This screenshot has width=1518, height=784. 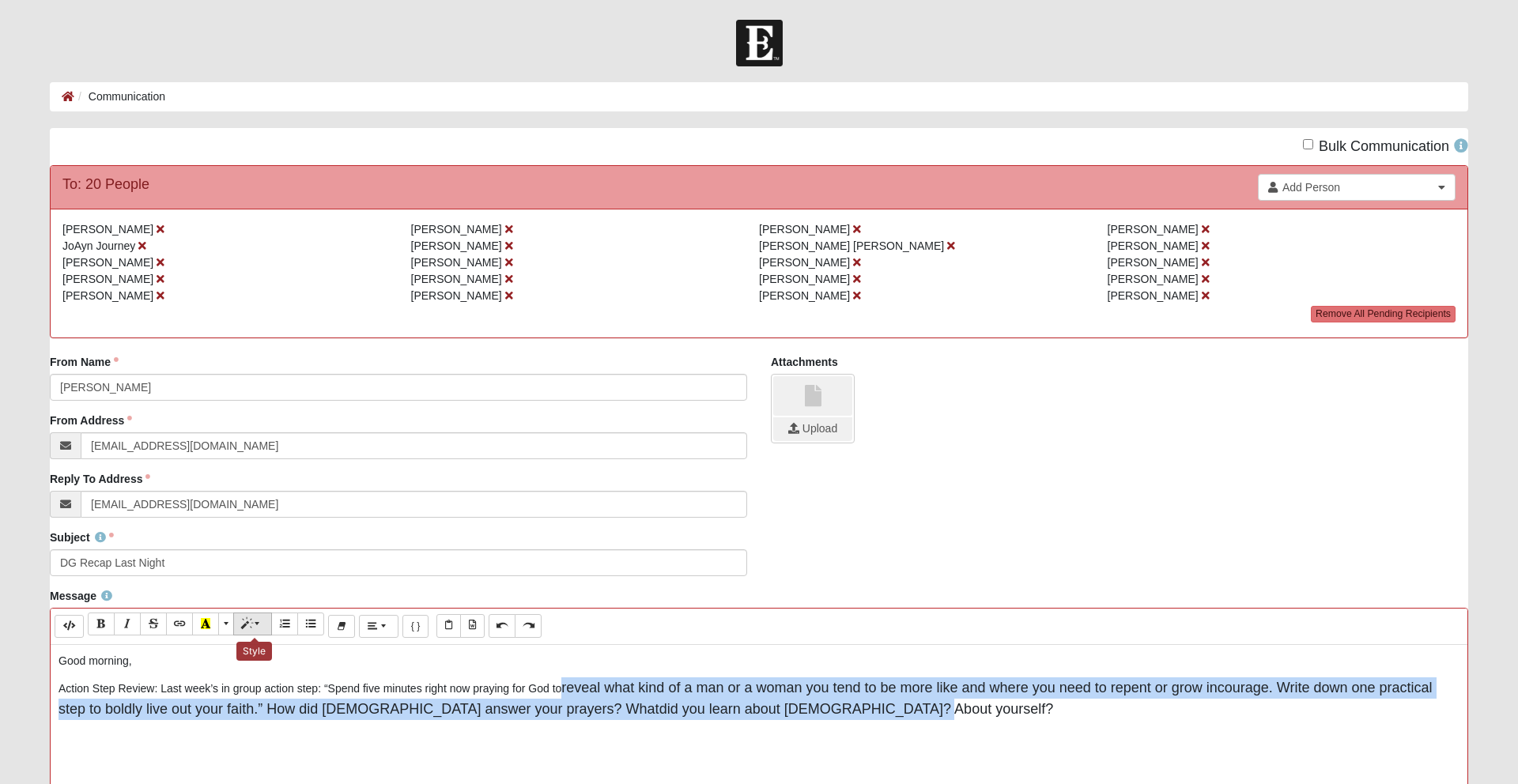 I want to click on button: Unordered list (⌘+⇧+NUM7), so click(x=311, y=624).